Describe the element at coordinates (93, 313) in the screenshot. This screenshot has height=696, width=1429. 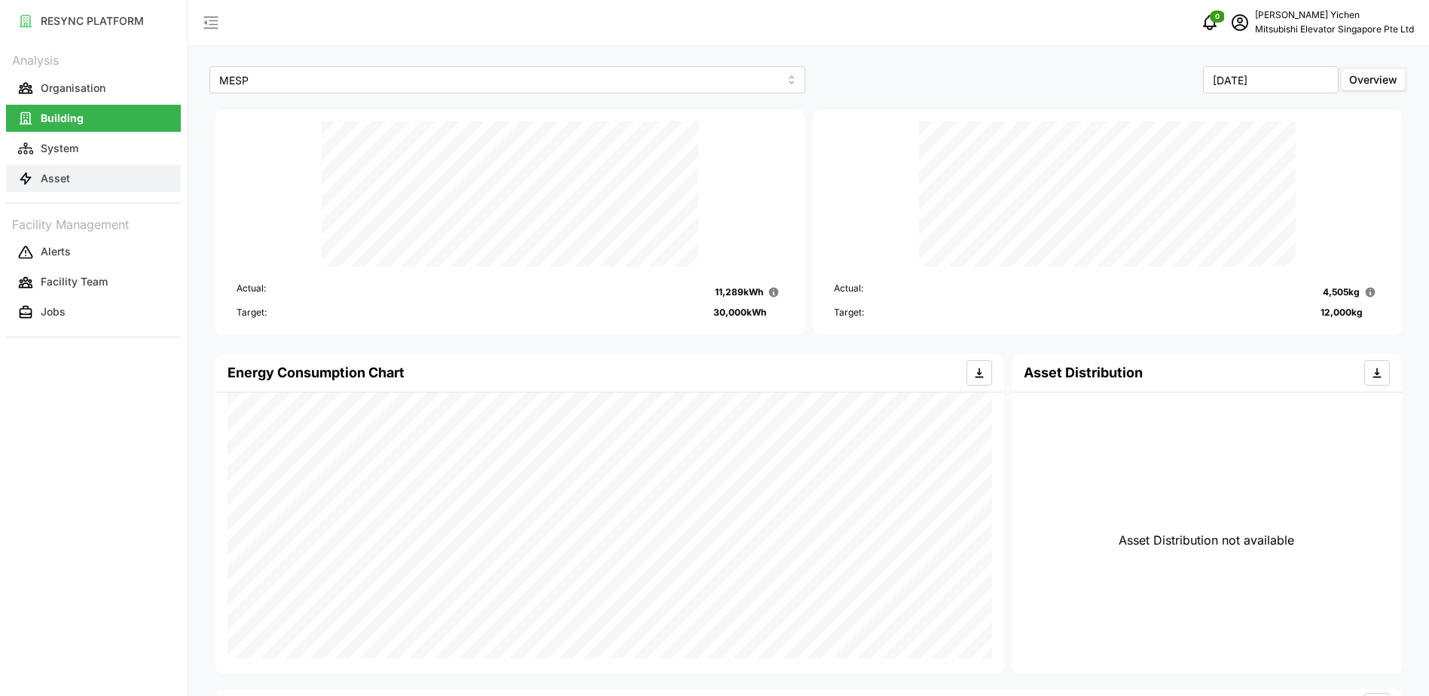
I see `a: Jobs` at that location.